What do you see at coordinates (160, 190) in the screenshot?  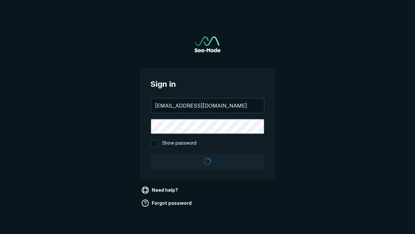 I see `a: Need help?` at bounding box center [160, 190].